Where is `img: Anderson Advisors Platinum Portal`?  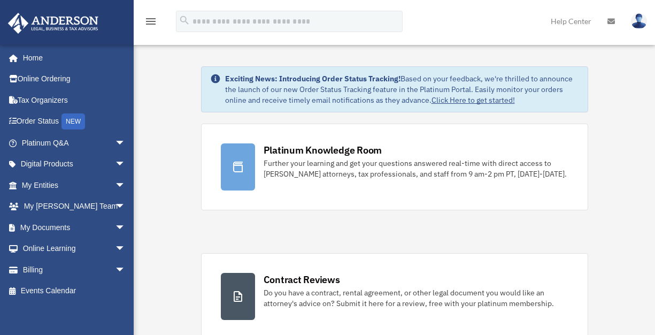 img: Anderson Advisors Platinum Portal is located at coordinates (53, 23).